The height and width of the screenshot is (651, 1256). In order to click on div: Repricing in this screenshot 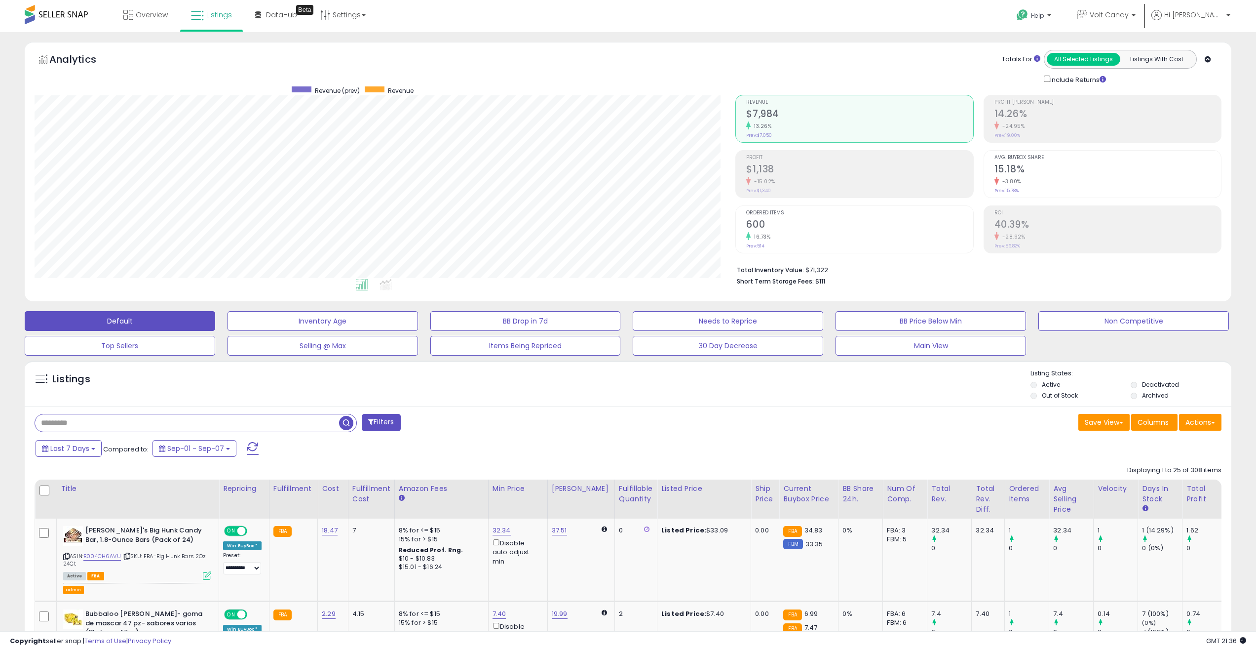, I will do `click(244, 488)`.